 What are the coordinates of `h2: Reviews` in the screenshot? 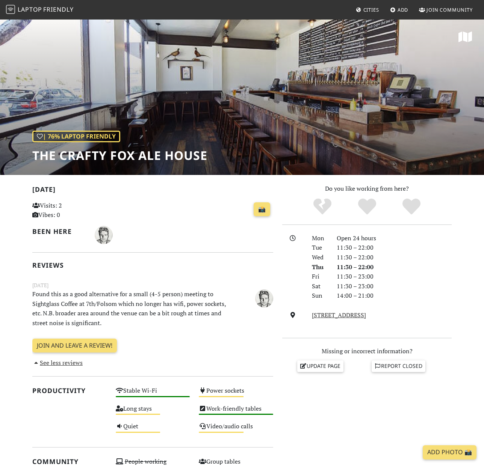 It's located at (152, 265).